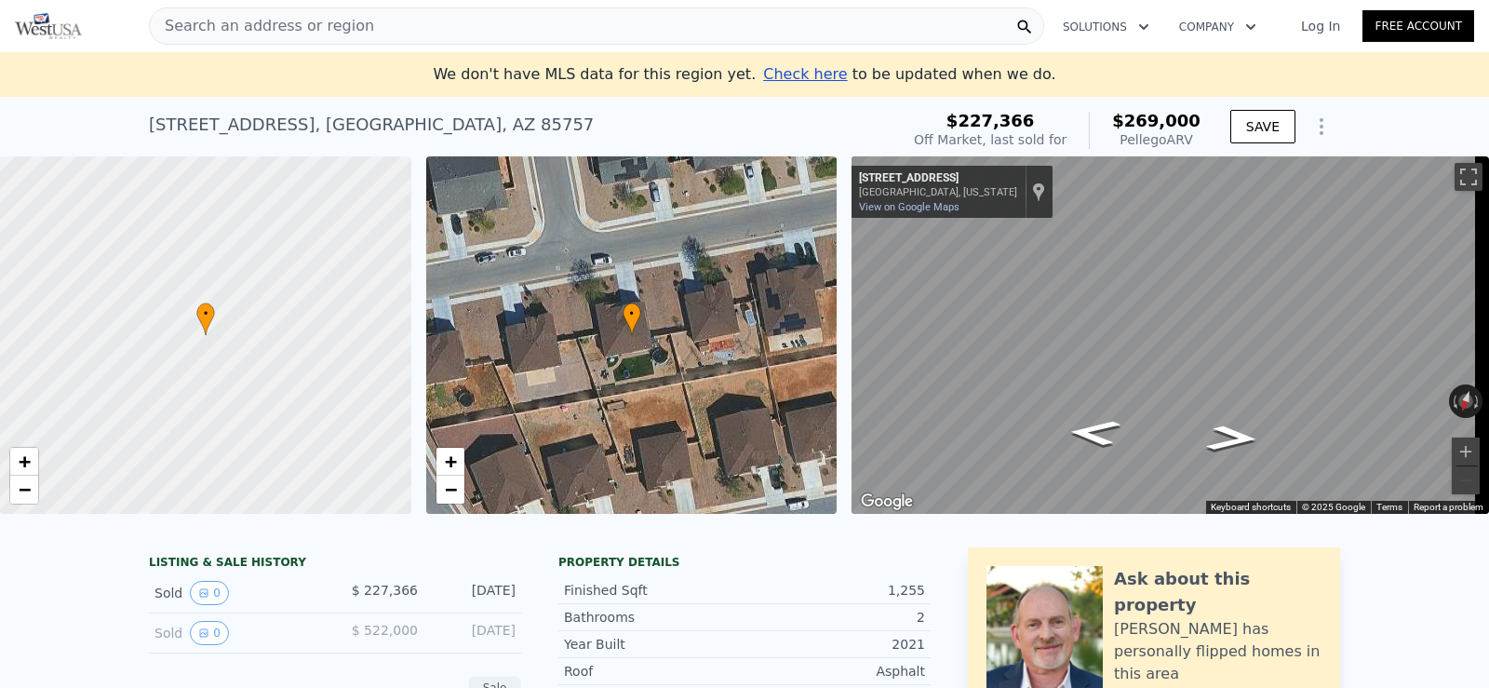 This screenshot has width=1489, height=688. I want to click on button: Rotate counterclockwise, so click(1454, 401).